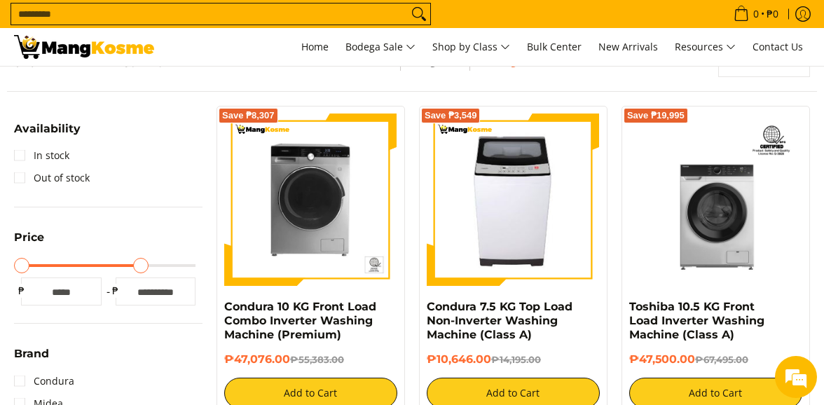  I want to click on button: Search, so click(419, 14).